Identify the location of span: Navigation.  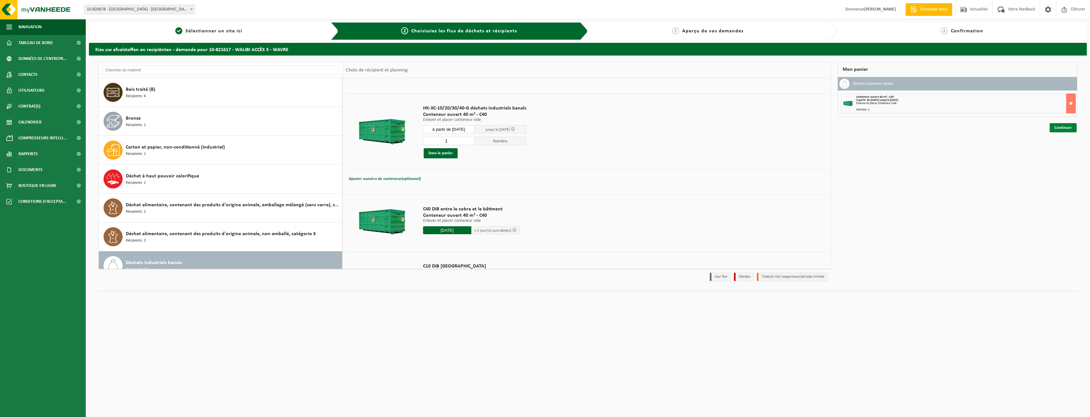
(30, 27).